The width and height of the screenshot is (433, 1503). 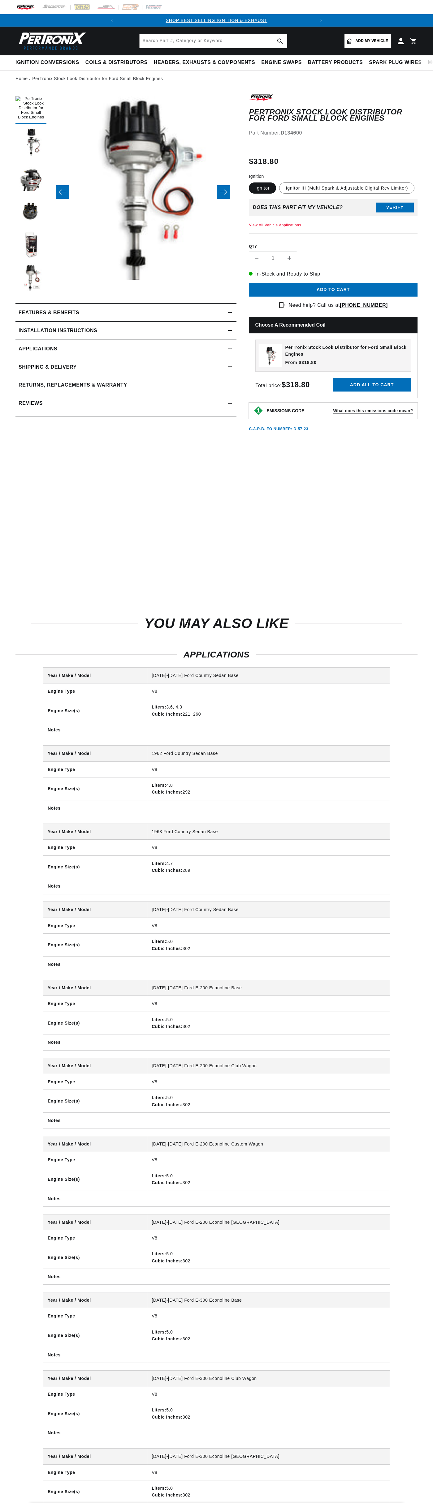 What do you see at coordinates (31, 143) in the screenshot?
I see `button: Load image 2 in gallery view` at bounding box center [31, 143].